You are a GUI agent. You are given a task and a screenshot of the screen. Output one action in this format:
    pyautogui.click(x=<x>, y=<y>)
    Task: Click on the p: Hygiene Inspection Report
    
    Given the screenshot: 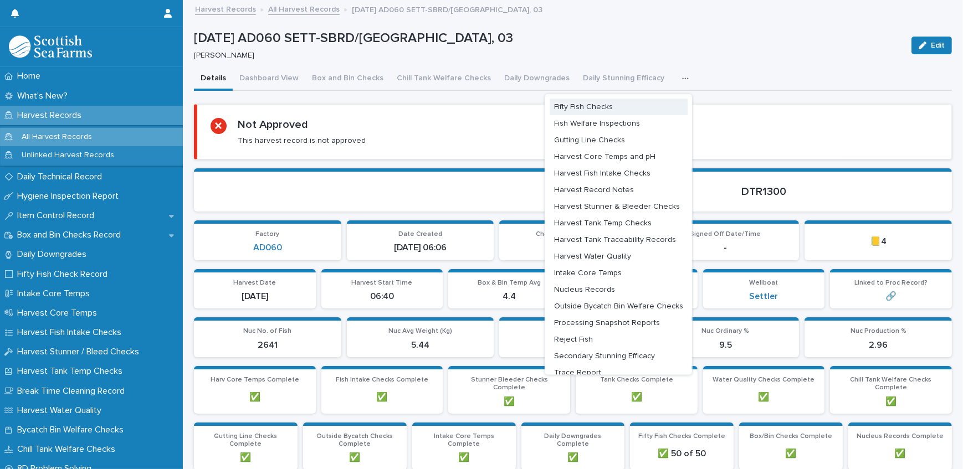 What is the action you would take?
    pyautogui.click(x=70, y=196)
    